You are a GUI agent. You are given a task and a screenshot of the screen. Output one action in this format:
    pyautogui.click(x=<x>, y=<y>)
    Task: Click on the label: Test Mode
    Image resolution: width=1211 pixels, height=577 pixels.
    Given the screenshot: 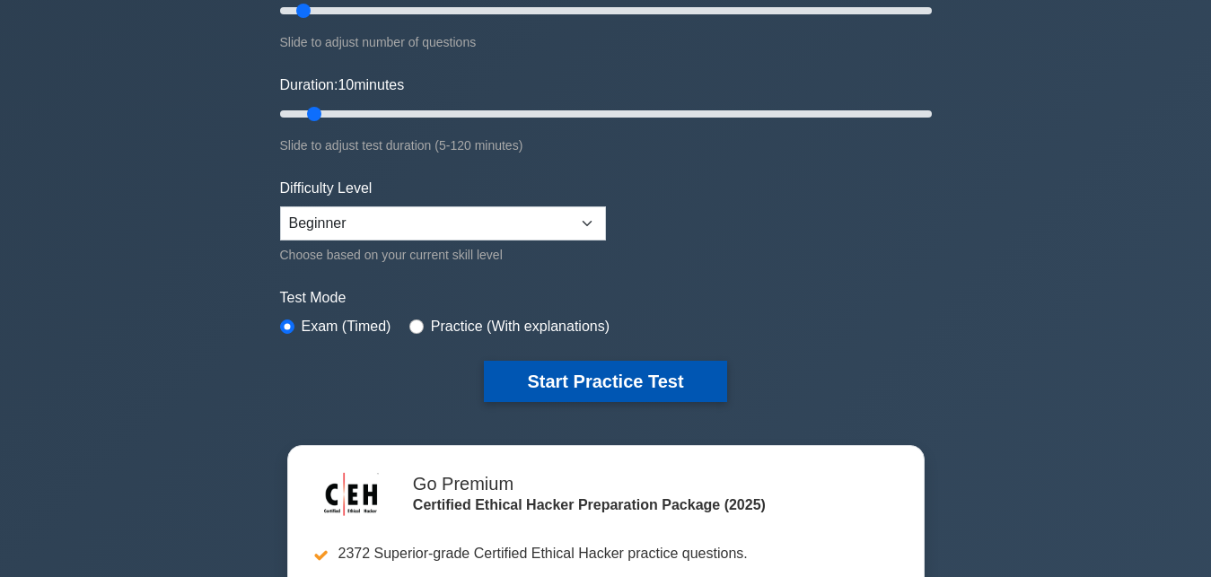 What is the action you would take?
    pyautogui.click(x=606, y=298)
    